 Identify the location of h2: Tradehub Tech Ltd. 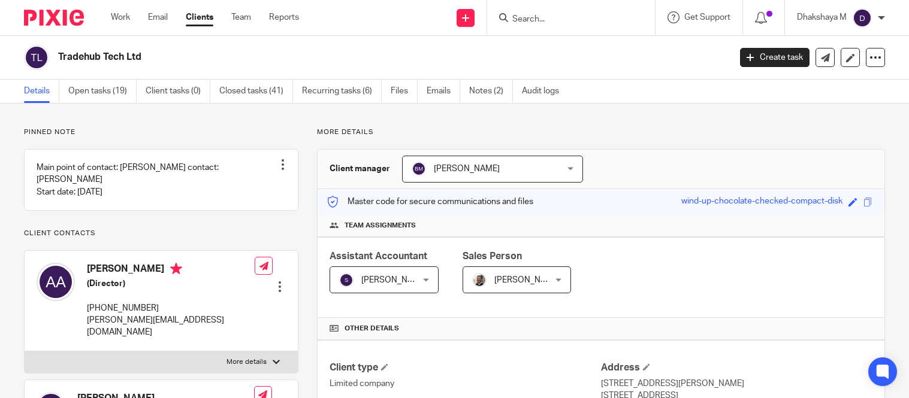
(324, 57).